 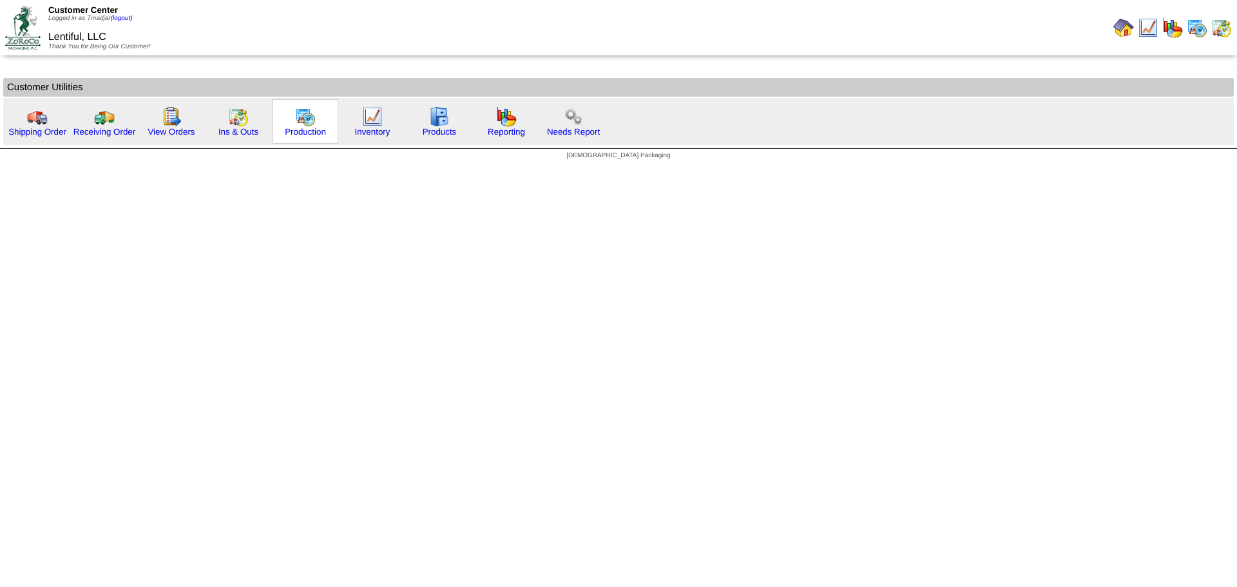 I want to click on img: truck2.gif, so click(x=104, y=117).